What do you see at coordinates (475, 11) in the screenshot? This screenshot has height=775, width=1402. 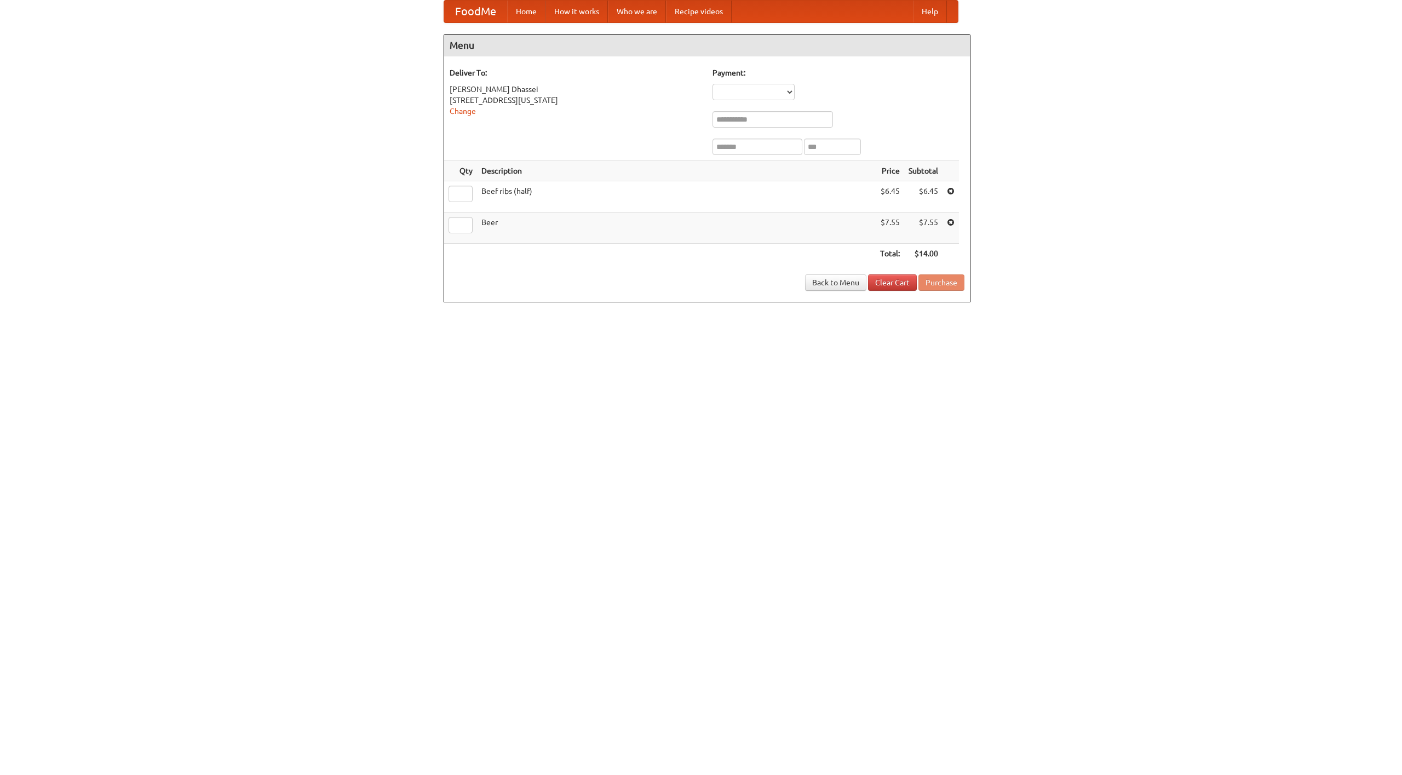 I see `a: FoodMe` at bounding box center [475, 11].